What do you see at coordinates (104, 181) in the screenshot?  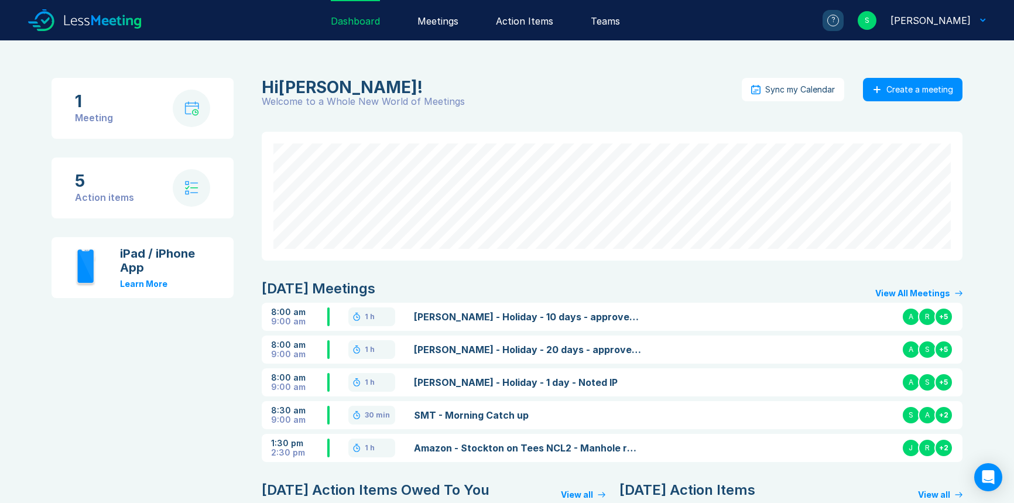 I see `div: 5` at bounding box center [104, 181].